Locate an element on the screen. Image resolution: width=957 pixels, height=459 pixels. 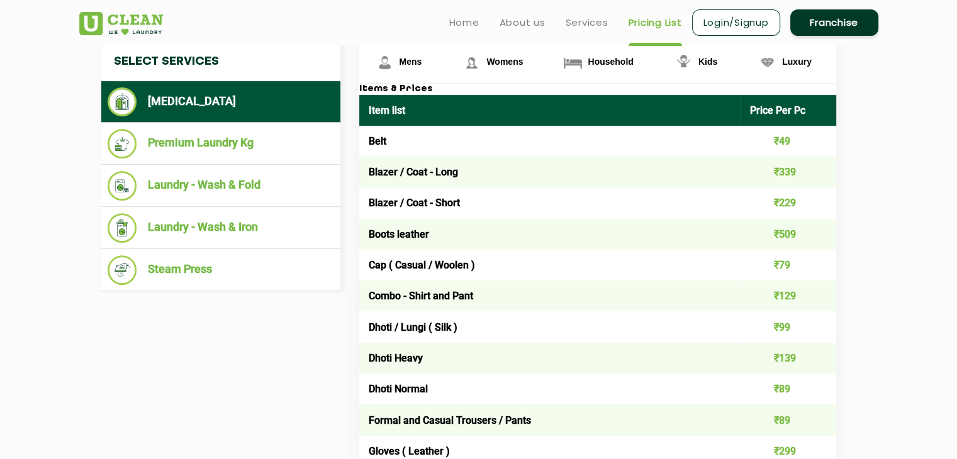
img: Womens is located at coordinates (471, 62).